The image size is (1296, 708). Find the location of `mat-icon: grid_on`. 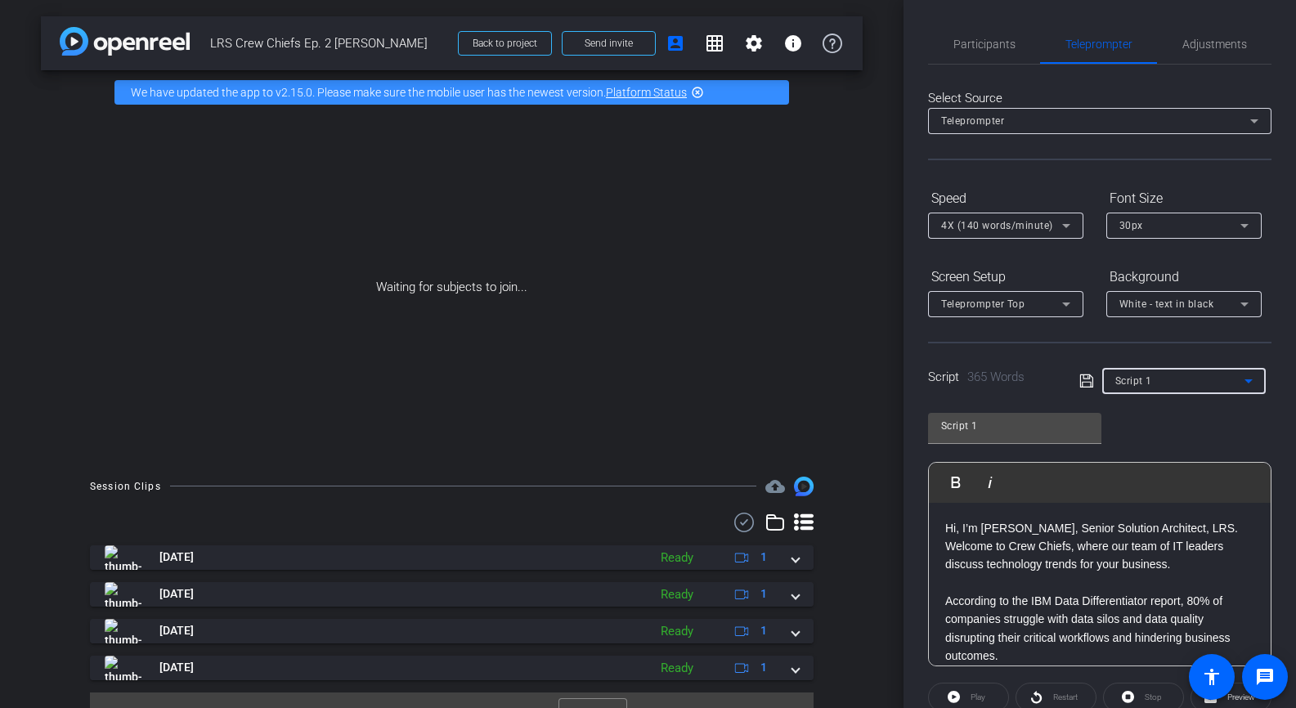

mat-icon: grid_on is located at coordinates (714, 43).